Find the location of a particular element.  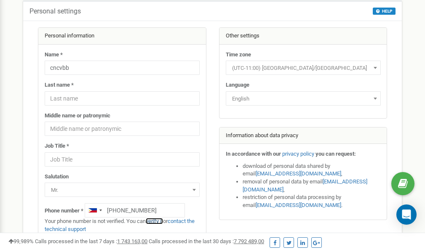

span: (UTC-11:00) Pacific/Midway is located at coordinates (303, 68).